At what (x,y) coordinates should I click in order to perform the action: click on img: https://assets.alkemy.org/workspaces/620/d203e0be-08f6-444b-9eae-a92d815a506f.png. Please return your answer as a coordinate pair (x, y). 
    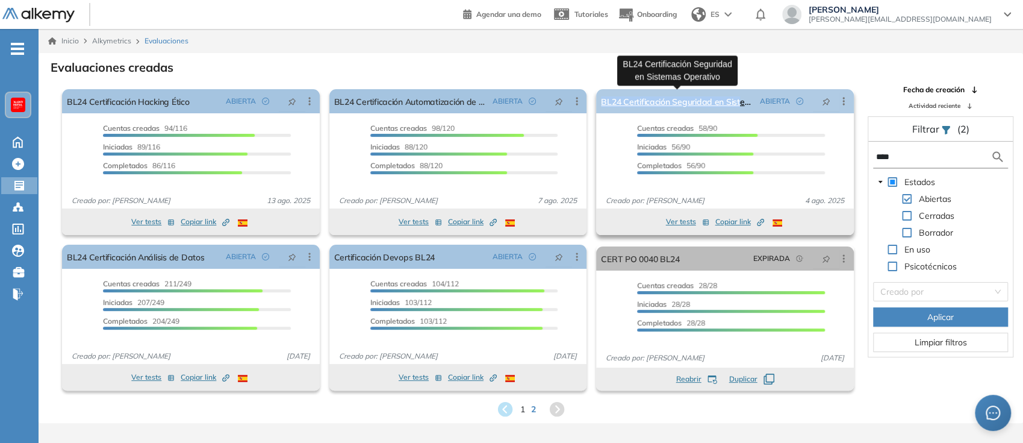
    Looking at the image, I should click on (18, 105).